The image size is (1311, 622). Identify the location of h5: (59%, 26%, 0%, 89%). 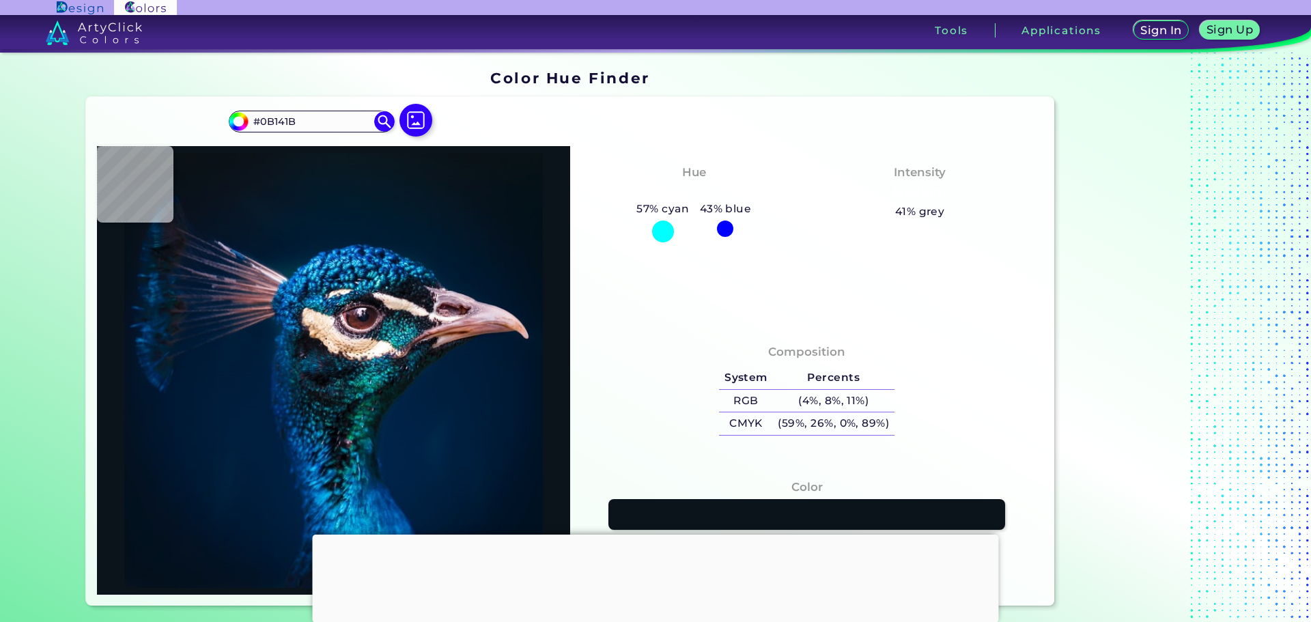
(834, 423).